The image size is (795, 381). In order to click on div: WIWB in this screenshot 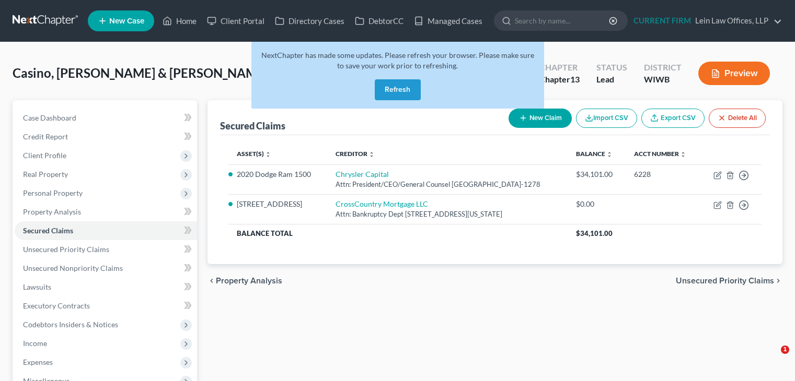, I will do `click(663, 79)`.